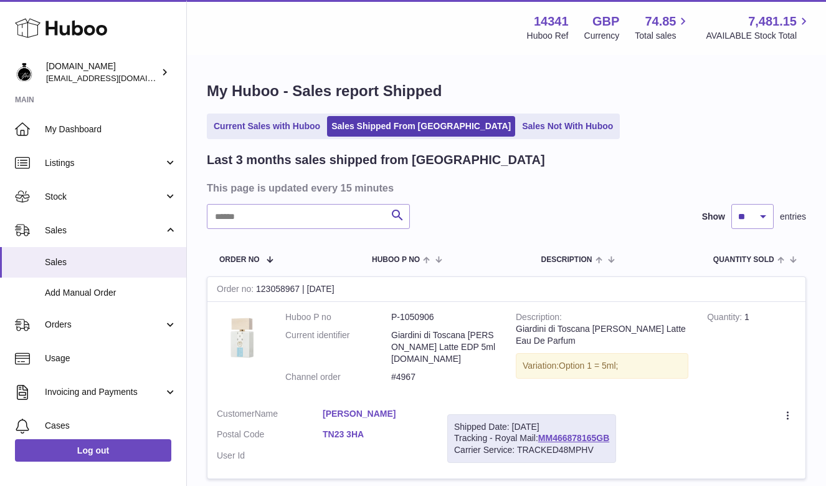 Image resolution: width=826 pixels, height=486 pixels. Describe the element at coordinates (111, 129) in the screenshot. I see `span: My Dashboard` at that location.